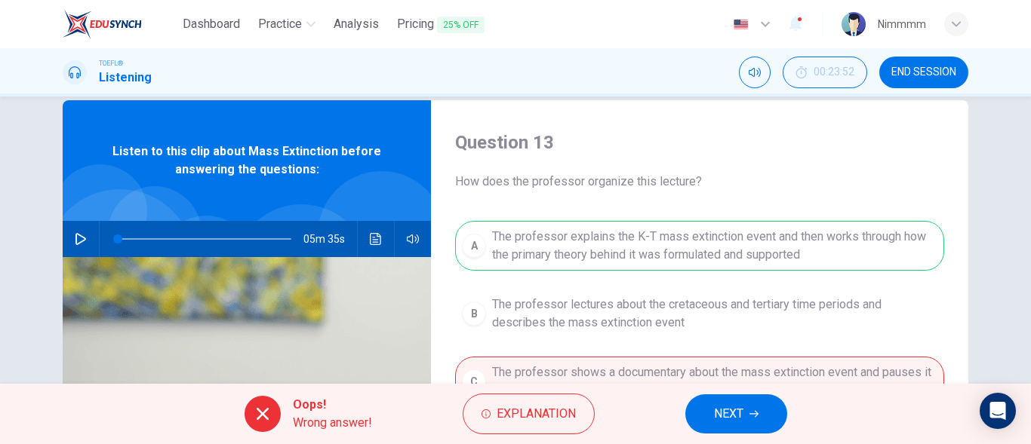 The height and width of the screenshot is (444, 1031). What do you see at coordinates (102, 24) in the screenshot?
I see `img: EduSynch logo` at bounding box center [102, 24].